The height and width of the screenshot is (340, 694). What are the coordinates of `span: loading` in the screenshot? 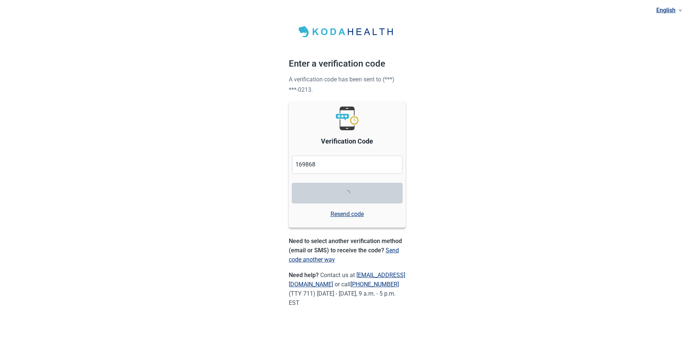 It's located at (347, 193).